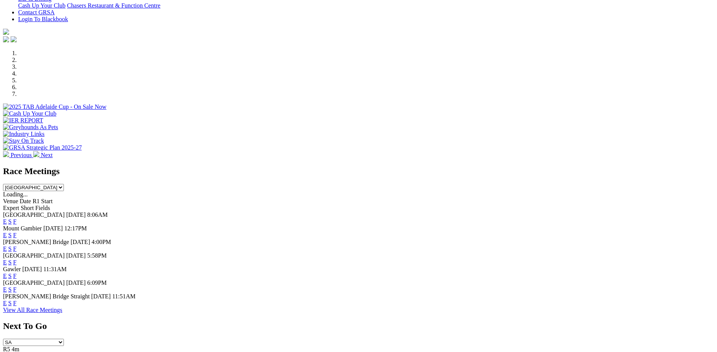  What do you see at coordinates (358, 326) in the screenshot?
I see `h2: Next To Go` at bounding box center [358, 326].